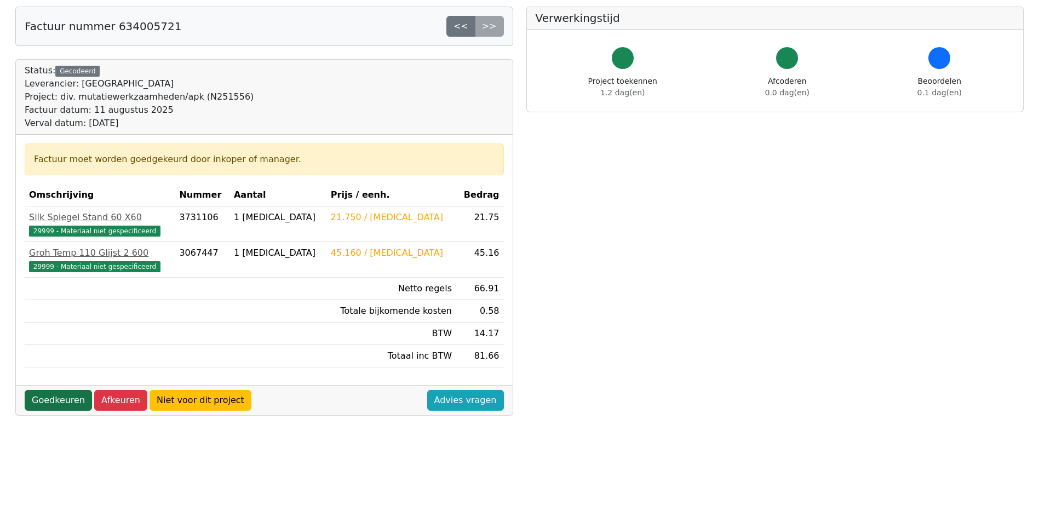  I want to click on td: Totale bijkomende kosten, so click(391, 311).